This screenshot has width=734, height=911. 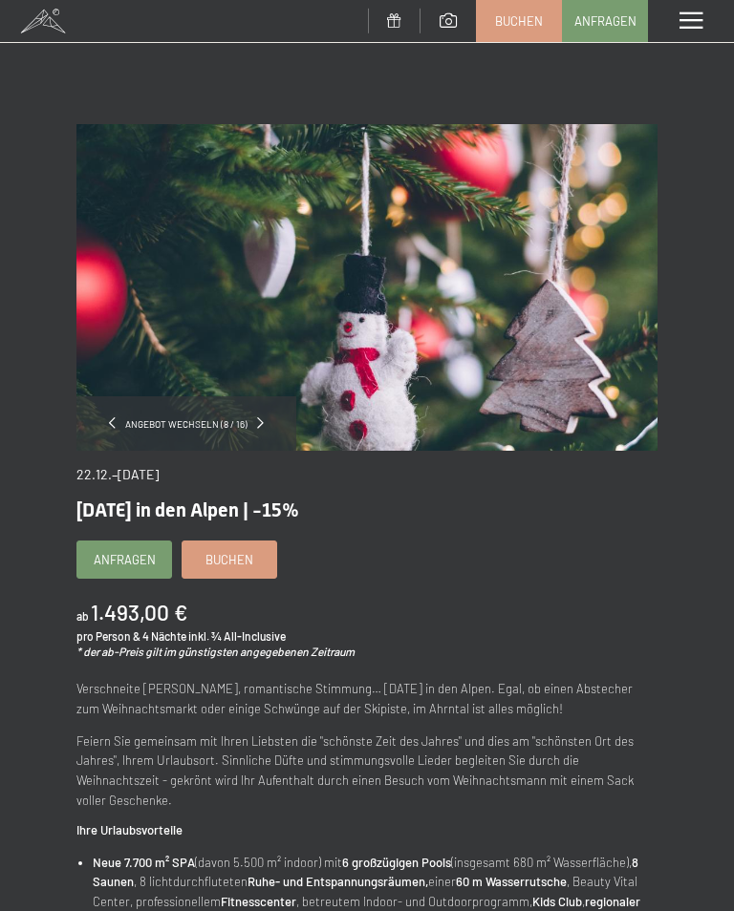 I want to click on img: Weihnachten in den Alpen | -15%, so click(x=367, y=288).